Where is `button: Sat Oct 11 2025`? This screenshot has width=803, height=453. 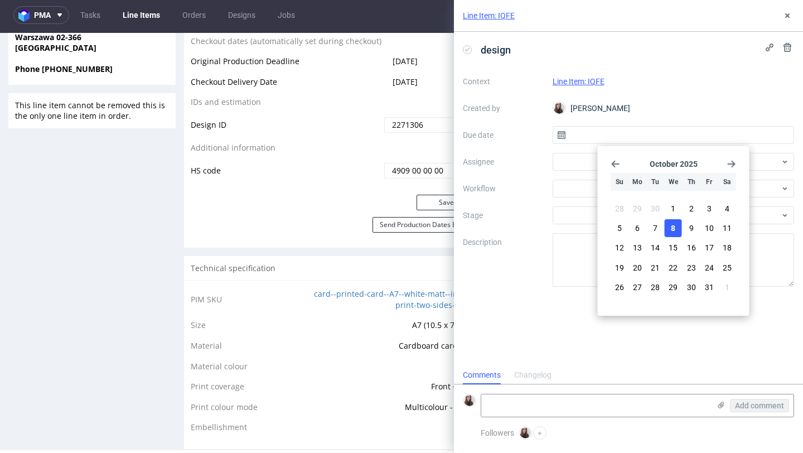 button: Sat Oct 11 2025 is located at coordinates (726, 228).